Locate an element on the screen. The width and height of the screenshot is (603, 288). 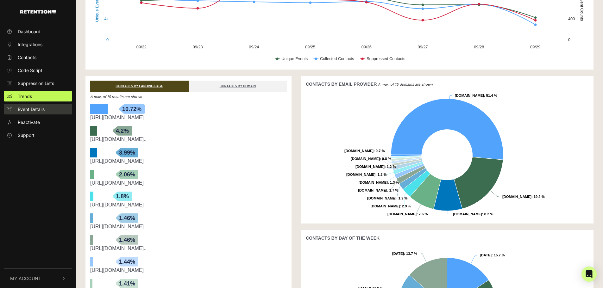
img: Retention.com is located at coordinates (38, 12).